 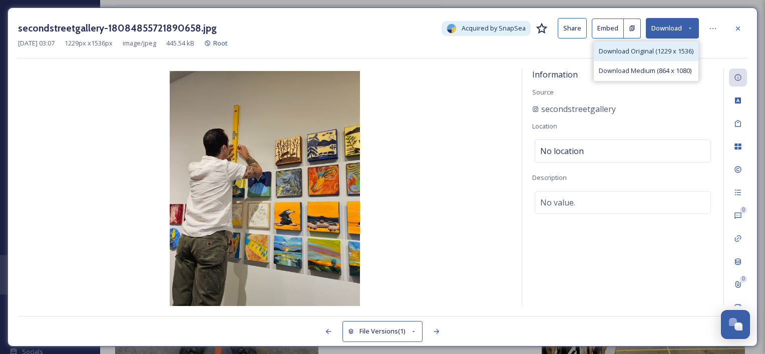 What do you see at coordinates (543, 92) in the screenshot?
I see `span: Source` at bounding box center [543, 92].